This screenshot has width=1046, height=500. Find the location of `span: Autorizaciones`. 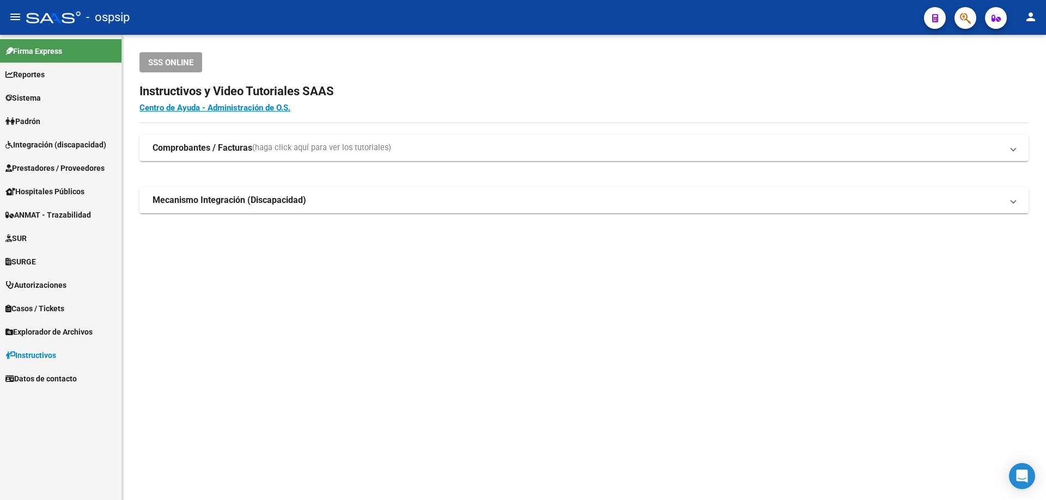

span: Autorizaciones is located at coordinates (36, 285).